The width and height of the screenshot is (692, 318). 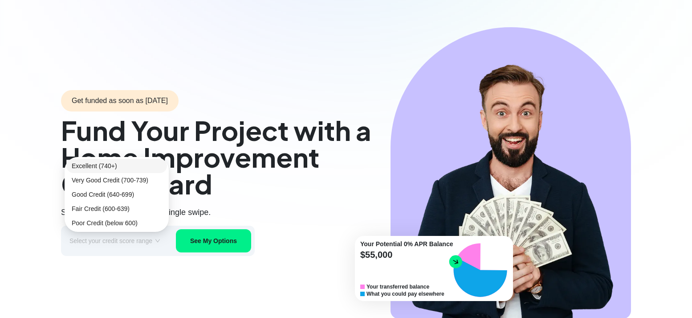 I want to click on button: See My Options, so click(x=213, y=240).